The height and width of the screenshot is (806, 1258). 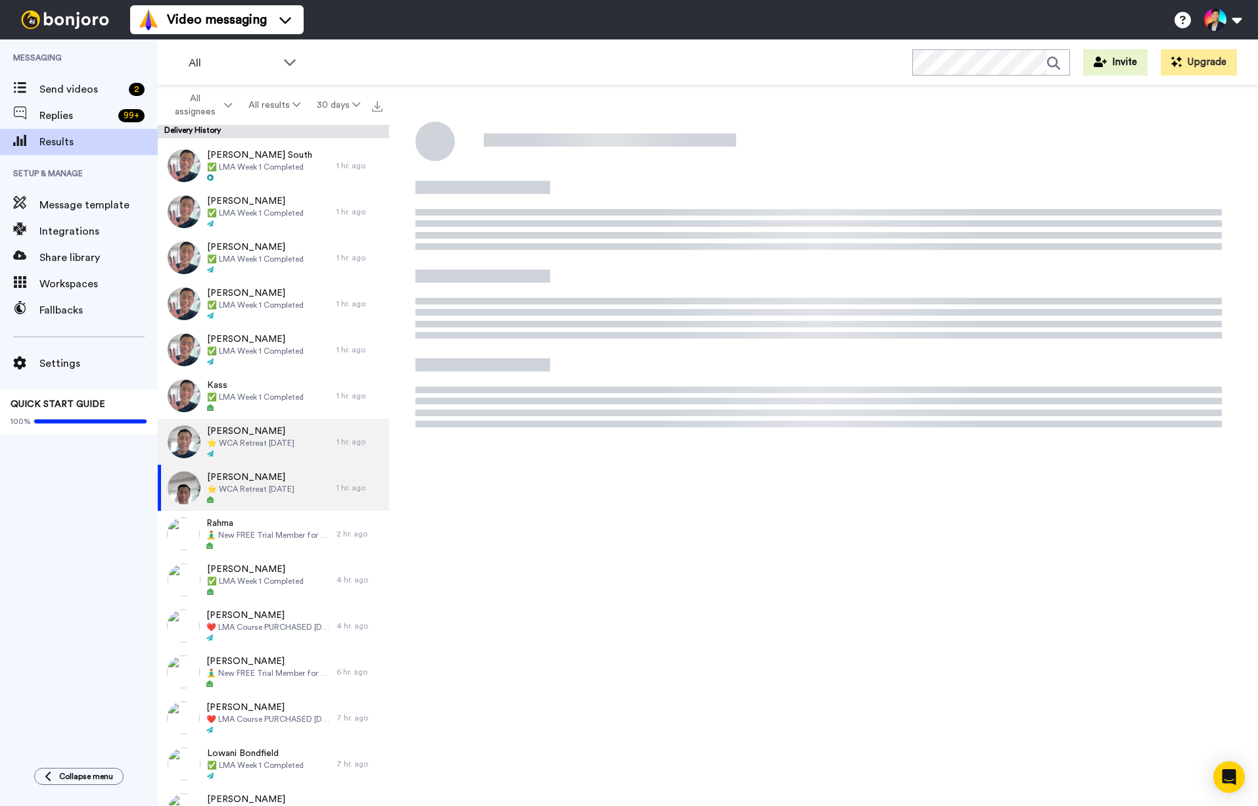 I want to click on span: All, so click(x=233, y=63).